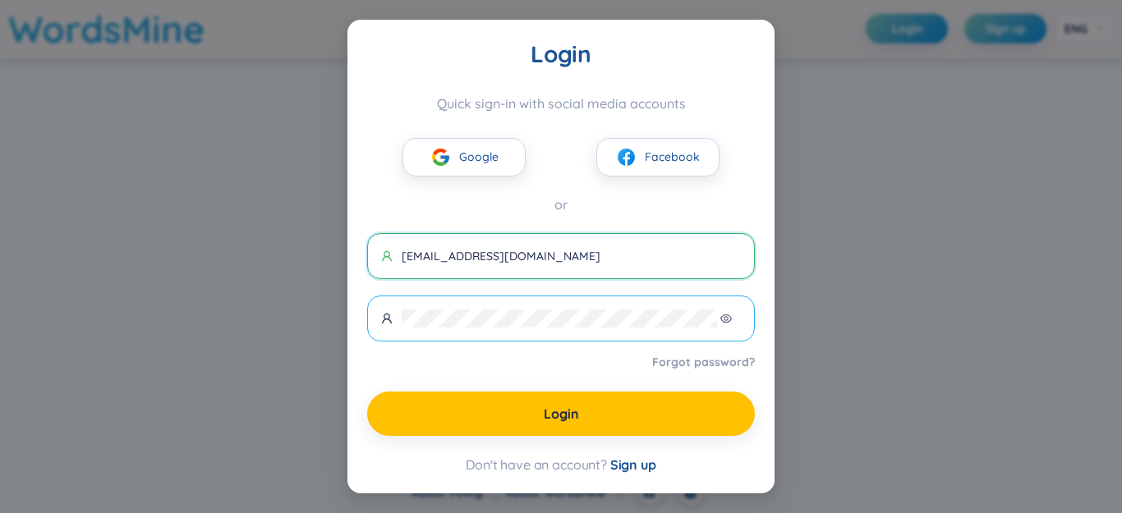  What do you see at coordinates (626, 157) in the screenshot?
I see `img: facebook` at bounding box center [626, 157].